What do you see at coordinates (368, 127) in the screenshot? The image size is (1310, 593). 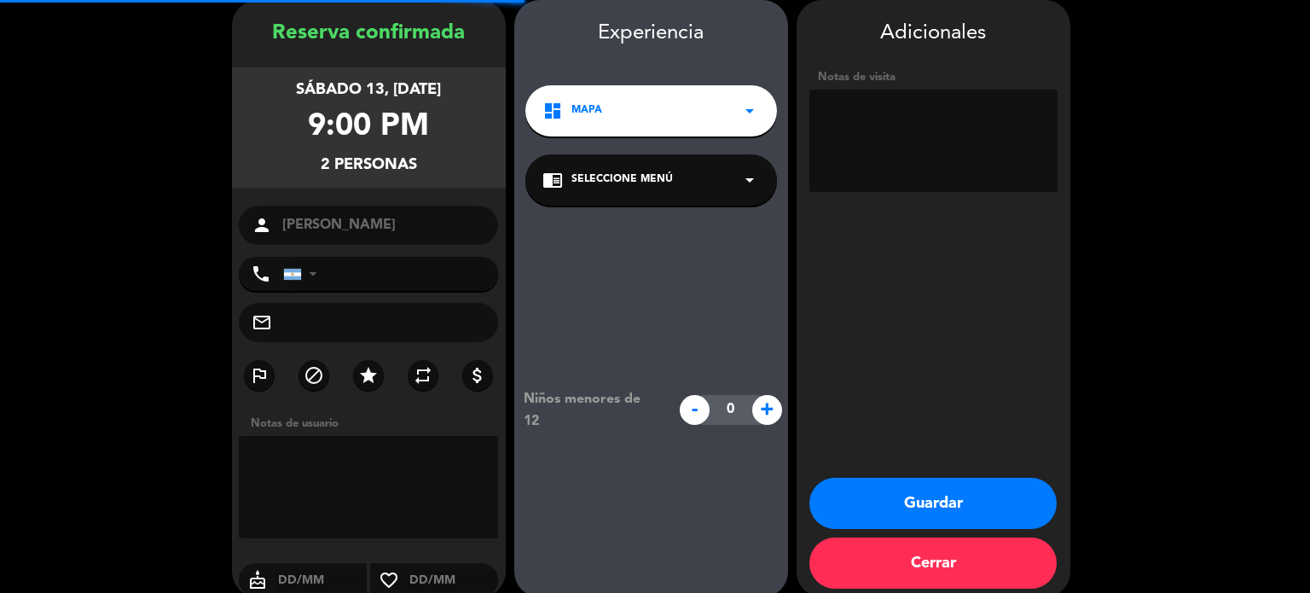 I see `div: 9:00 PM` at bounding box center [368, 127].